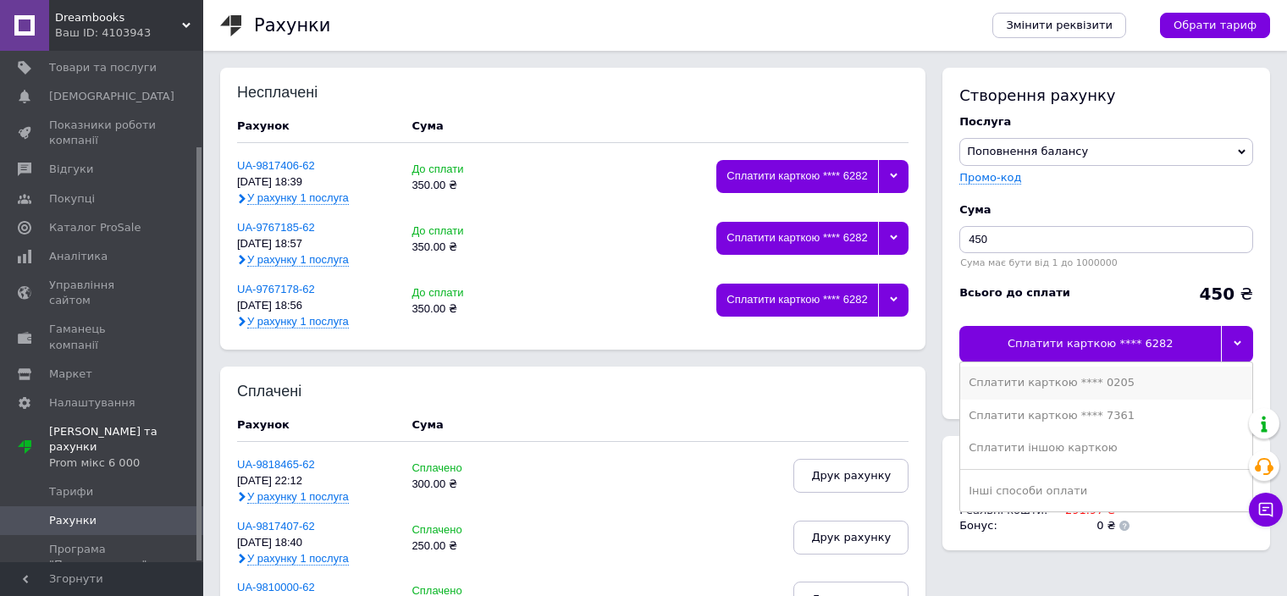  What do you see at coordinates (70, 374) in the screenshot?
I see `span: Маркет` at bounding box center [70, 374].